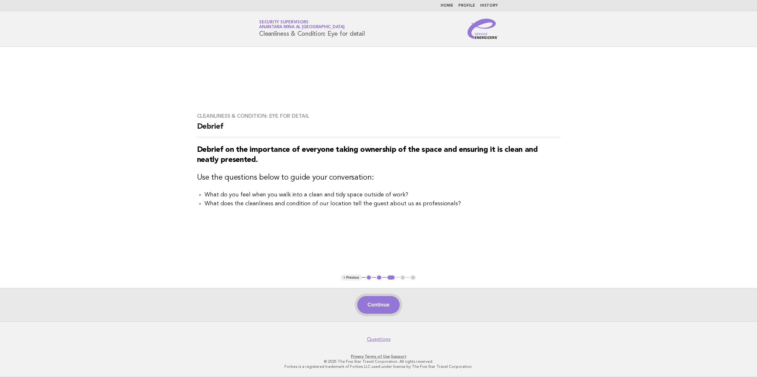  Describe the element at coordinates (378, 178) in the screenshot. I see `h3: Use the questions below to guide your conversation:` at that location.